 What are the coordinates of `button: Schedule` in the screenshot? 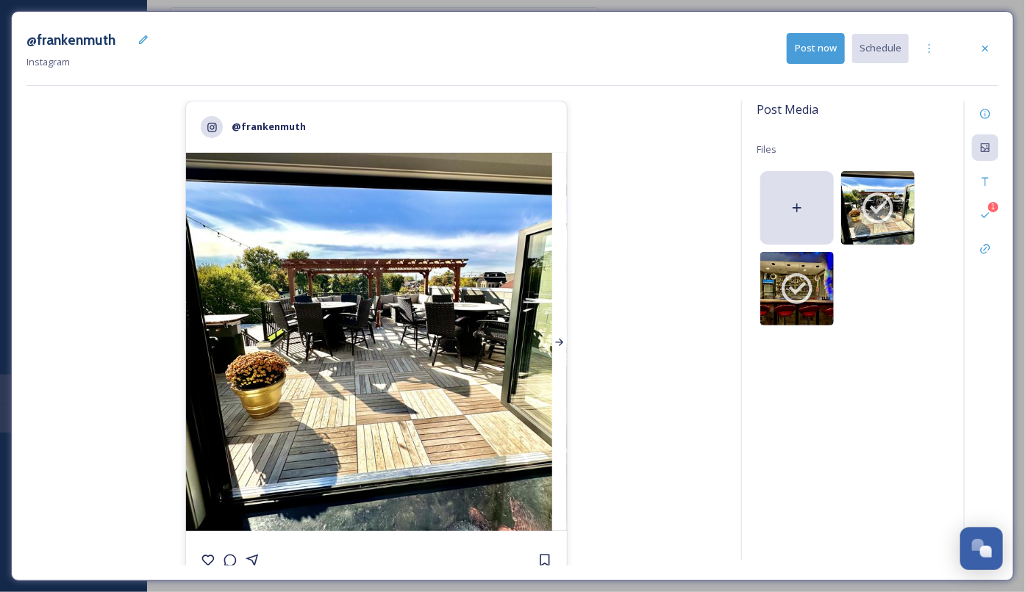 It's located at (880, 48).